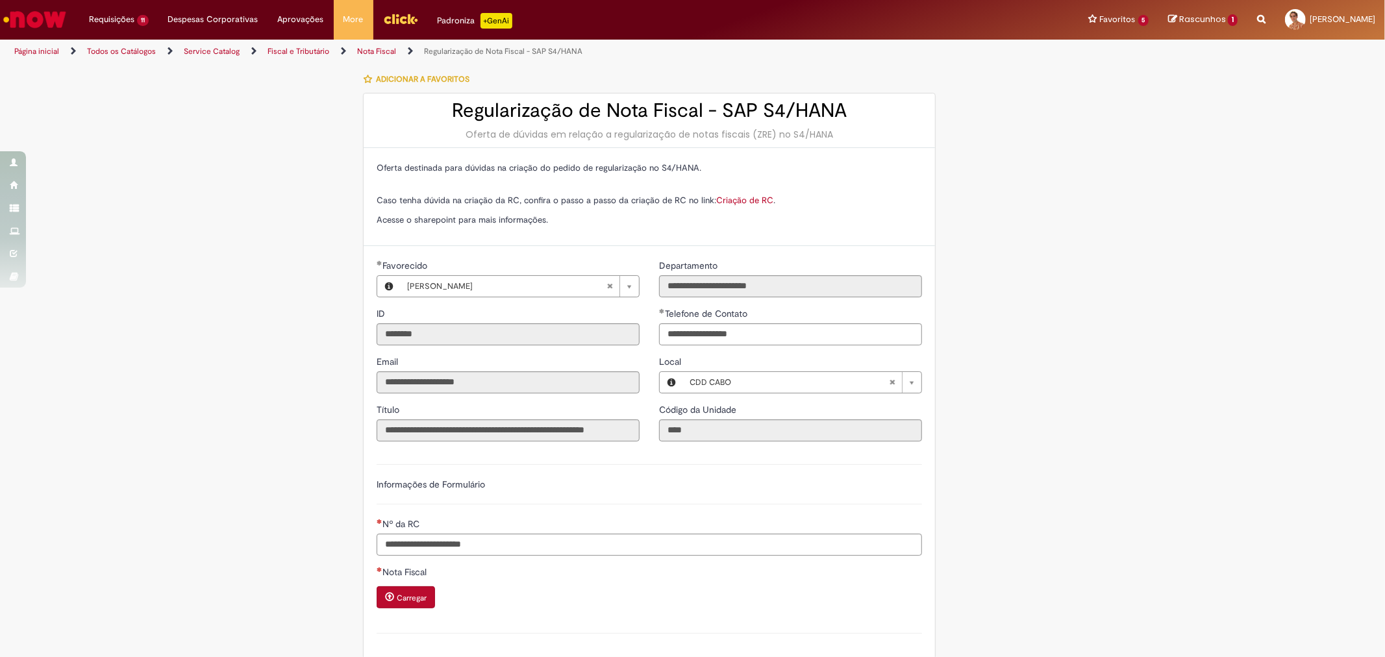 This screenshot has width=1385, height=657. I want to click on small: Carregar, so click(412, 598).